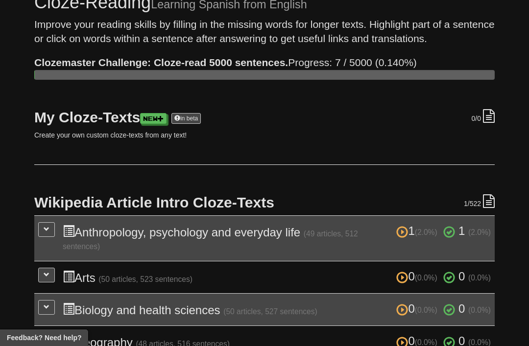 The image size is (529, 346). What do you see at coordinates (146, 279) in the screenshot?
I see `small: (50 articles, 523 sentences)` at bounding box center [146, 279].